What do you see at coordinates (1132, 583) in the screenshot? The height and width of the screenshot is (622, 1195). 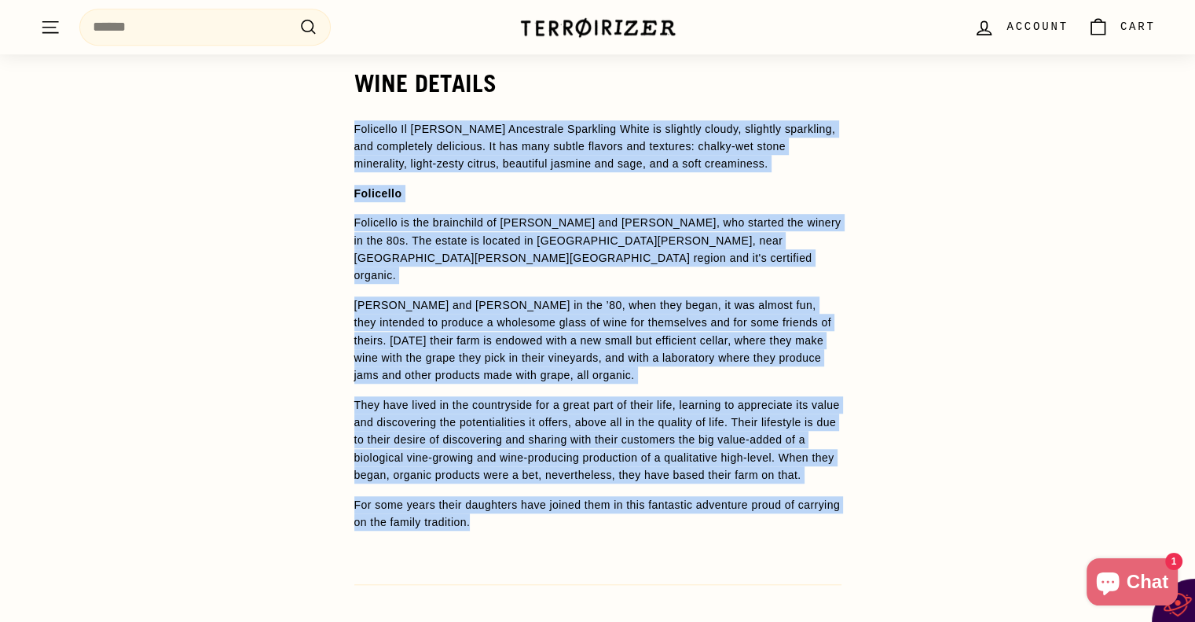 I see `inbox-online-store-chat: Shopify online store chat` at bounding box center [1132, 583].